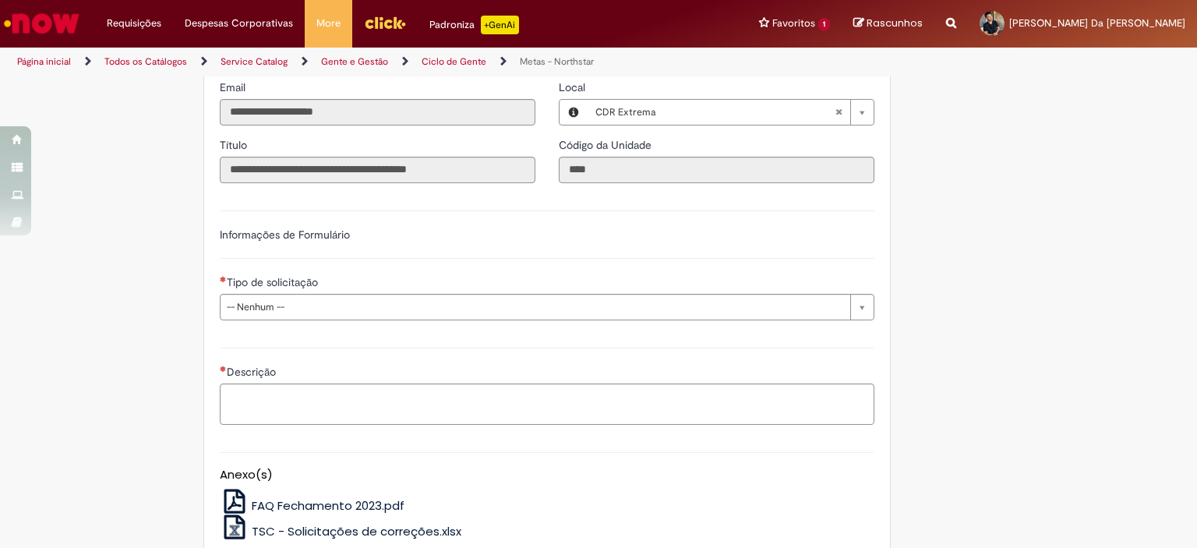  What do you see at coordinates (888, 23) in the screenshot?
I see `a: Rascunhos` at bounding box center [888, 23].